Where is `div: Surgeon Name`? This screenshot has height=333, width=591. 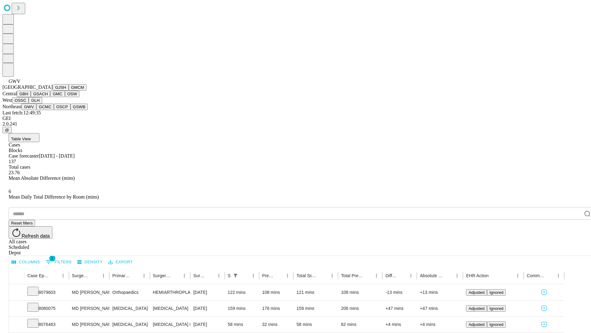
div: Surgeon Name is located at coordinates (81, 275).